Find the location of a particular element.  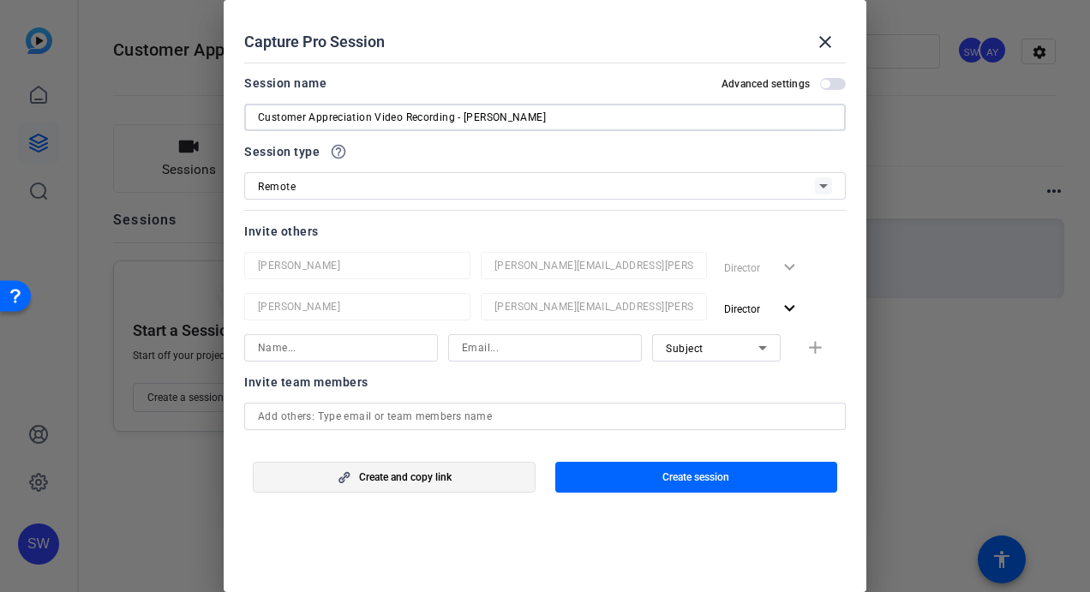

mat-icon: expand_more is located at coordinates (789, 308).